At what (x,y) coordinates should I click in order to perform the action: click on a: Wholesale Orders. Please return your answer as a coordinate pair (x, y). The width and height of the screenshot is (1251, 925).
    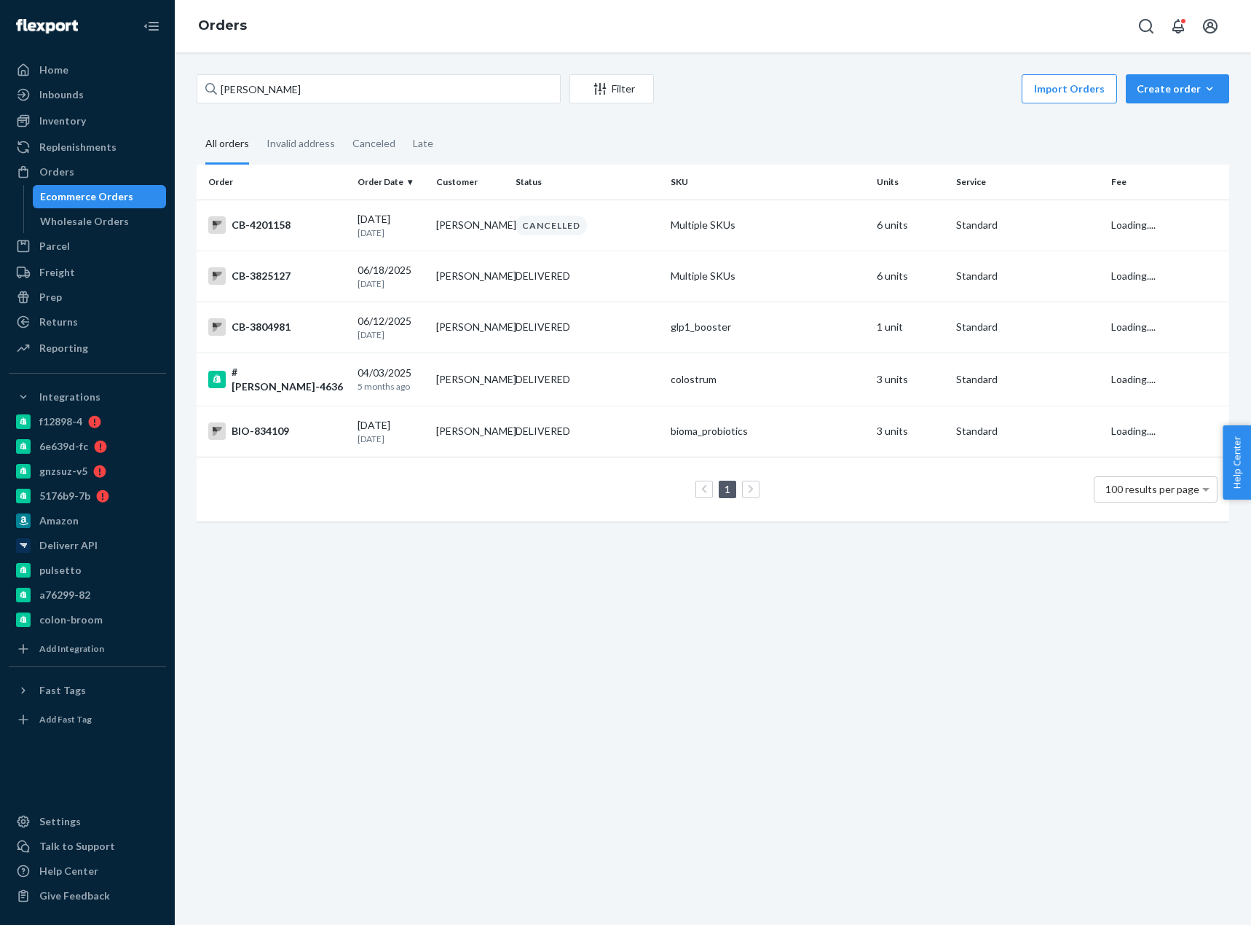
    Looking at the image, I should click on (100, 221).